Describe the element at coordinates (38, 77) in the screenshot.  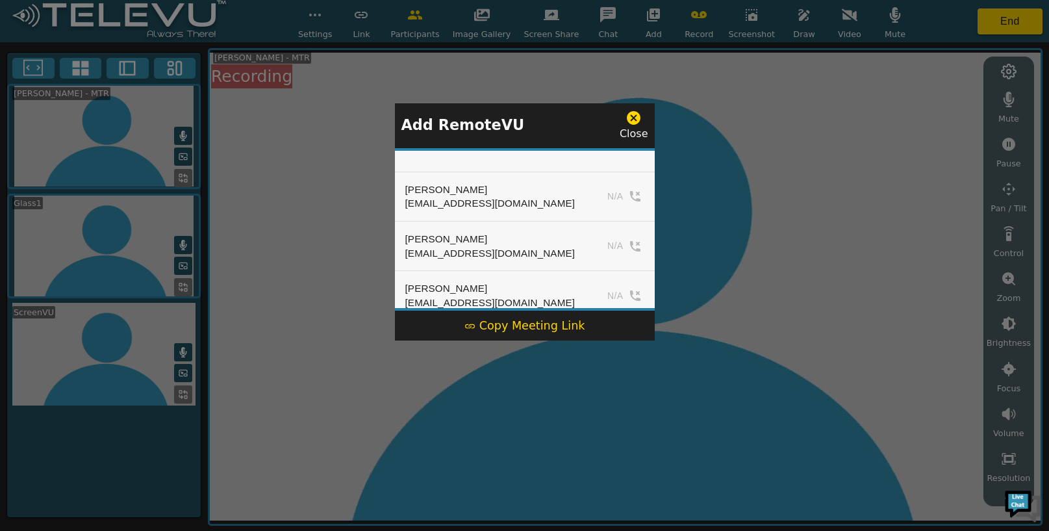
I see `img: d_736959983_company_1615157101543_736959983` at that location.